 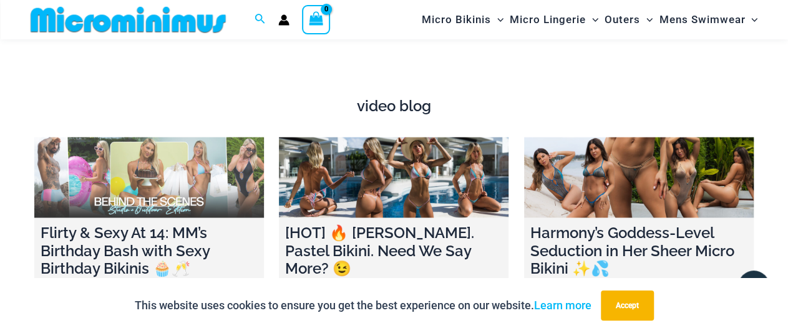 What do you see at coordinates (363, 305) in the screenshot?
I see `p: This website uses cookies to ensure you get the best experience on our website.` at bounding box center [363, 305].